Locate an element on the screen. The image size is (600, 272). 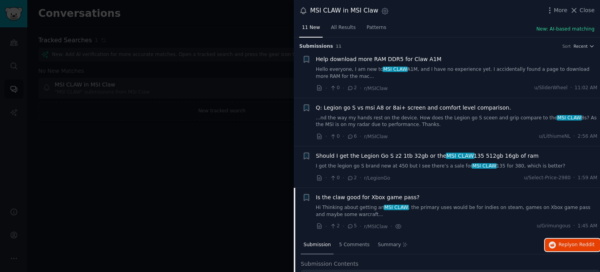
div: Sort is located at coordinates (567, 46).